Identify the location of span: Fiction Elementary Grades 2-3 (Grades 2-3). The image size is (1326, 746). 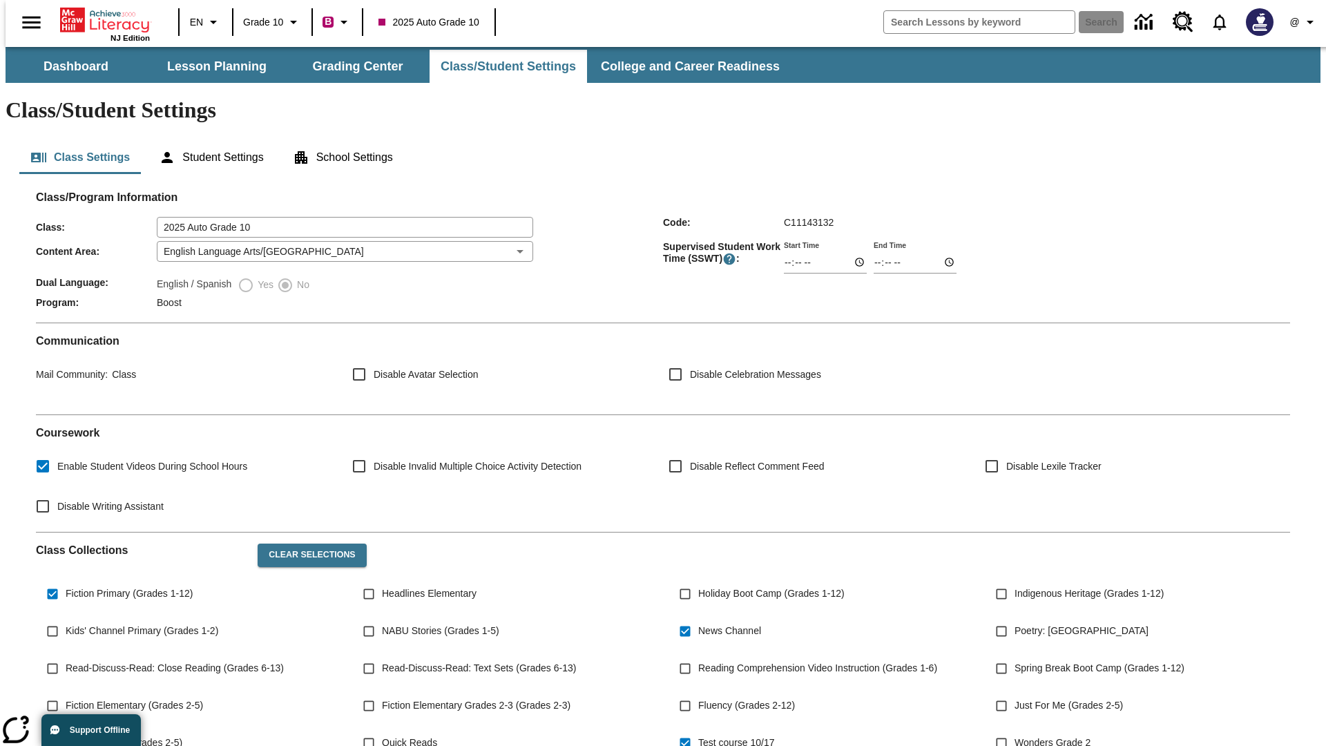
(476, 705).